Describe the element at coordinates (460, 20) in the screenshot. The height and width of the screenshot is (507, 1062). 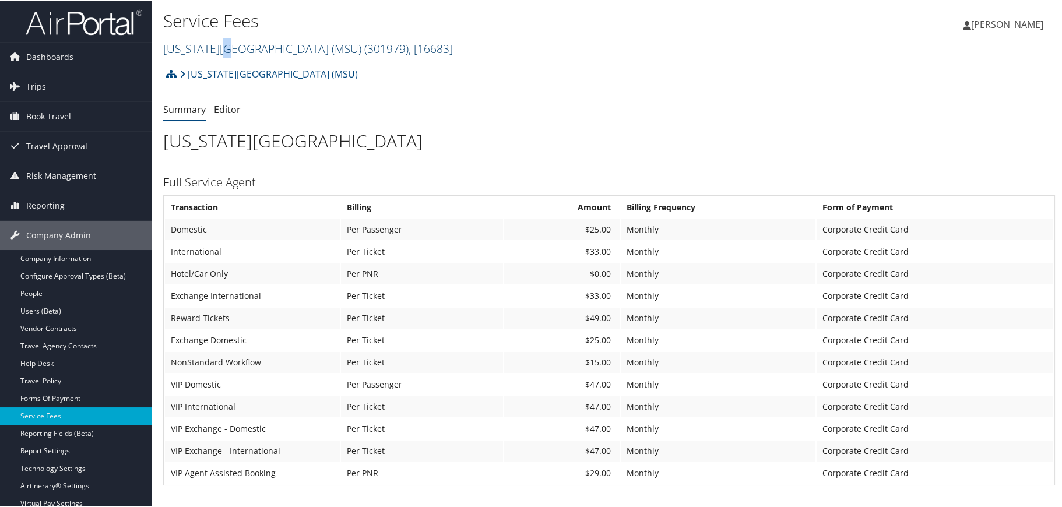
I see `h1: Service Fees` at that location.